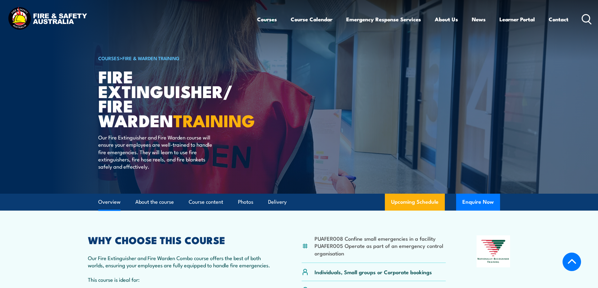 Image resolution: width=598 pixels, height=288 pixels. Describe the element at coordinates (245, 202) in the screenshot. I see `a: Photos` at that location.